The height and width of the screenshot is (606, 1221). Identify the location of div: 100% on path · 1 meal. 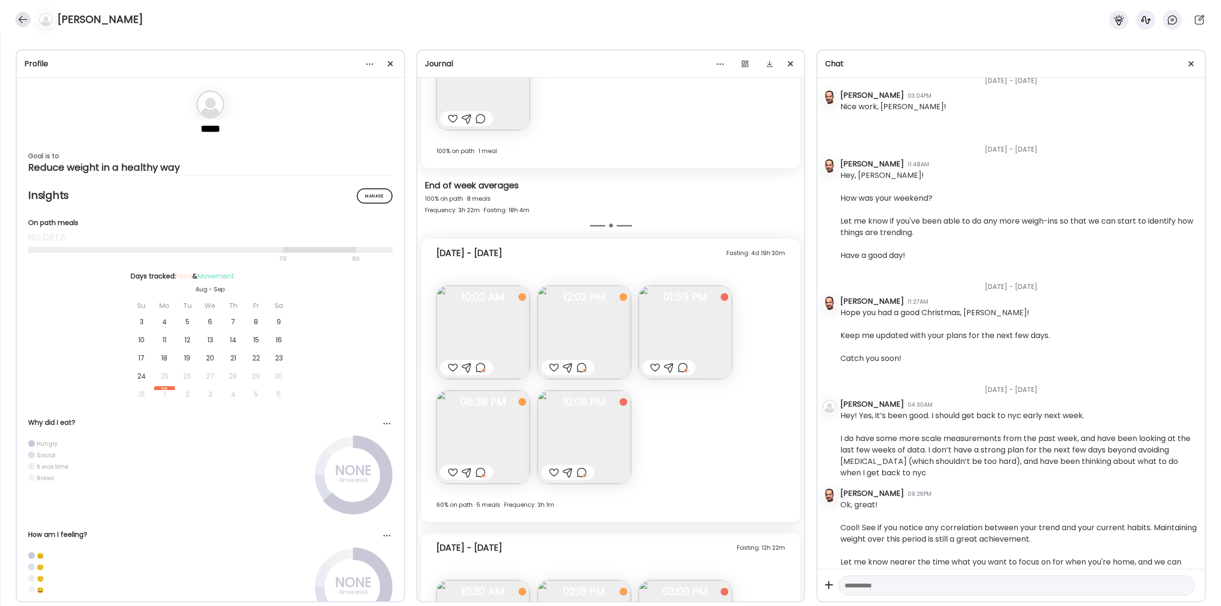
(611, 151).